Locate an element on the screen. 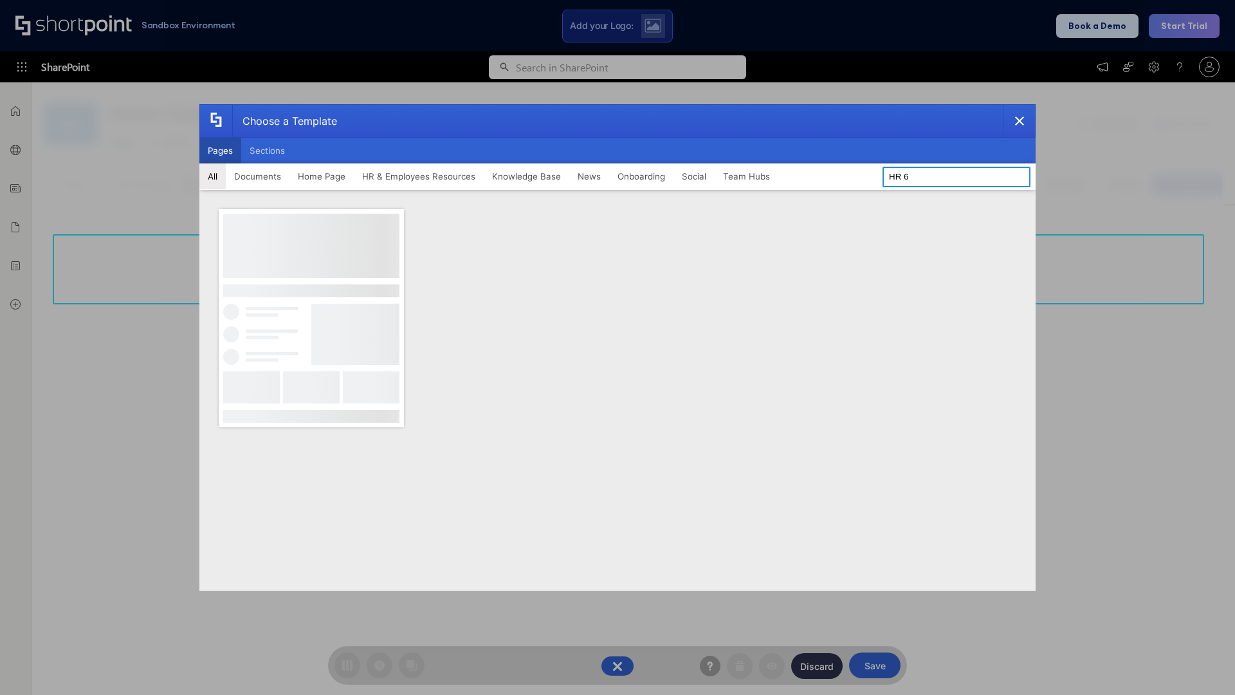 The width and height of the screenshot is (1235, 695). div: template selector is located at coordinates (617, 347).